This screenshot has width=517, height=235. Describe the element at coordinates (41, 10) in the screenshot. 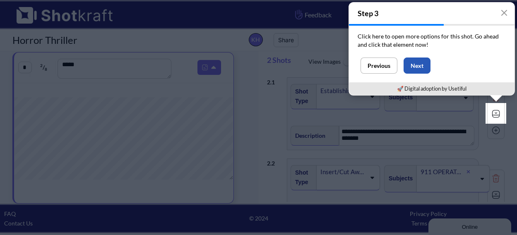

I see `div: Online` at that location.